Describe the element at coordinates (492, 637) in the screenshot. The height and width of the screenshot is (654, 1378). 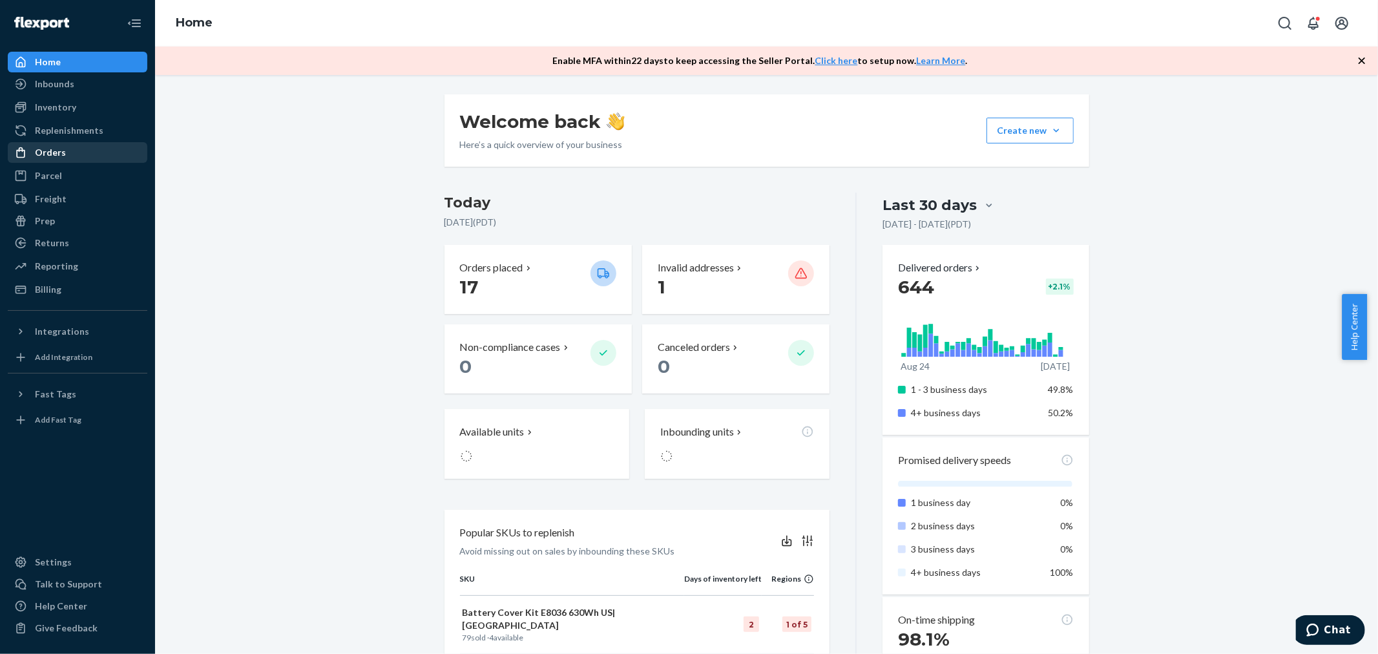
I see `span: 4` at that location.